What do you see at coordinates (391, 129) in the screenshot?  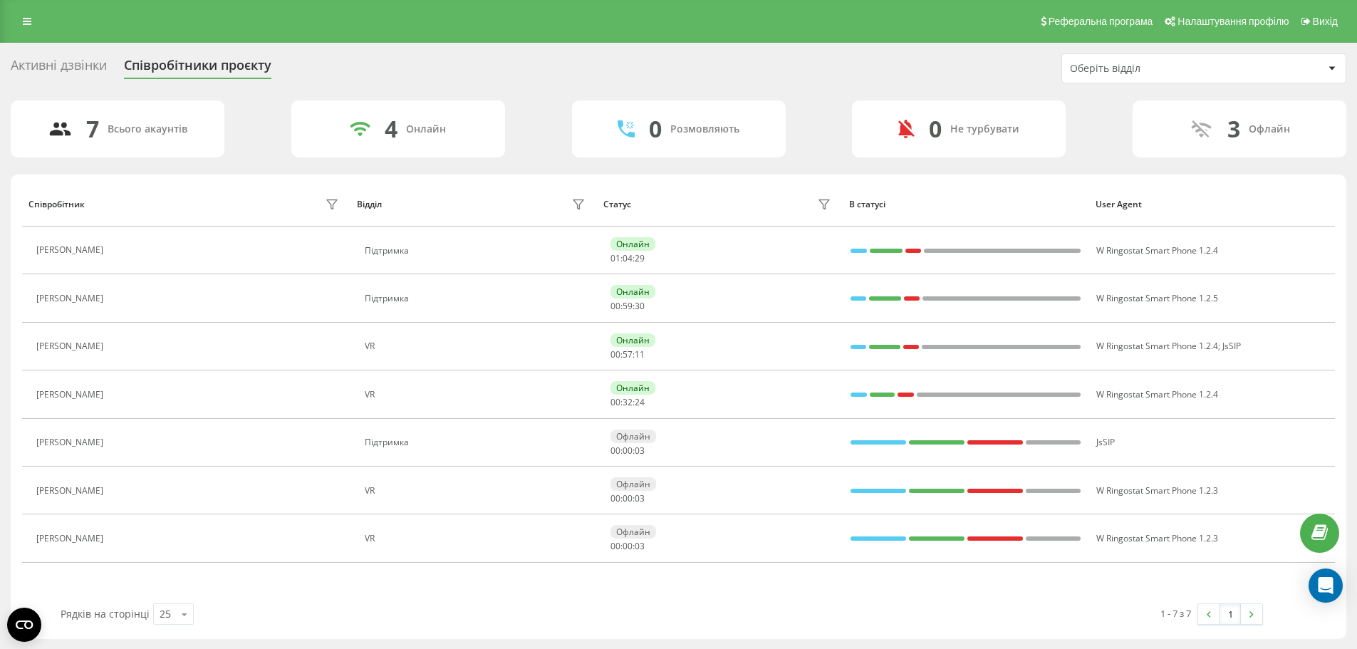 I see `div: 4` at bounding box center [391, 129].